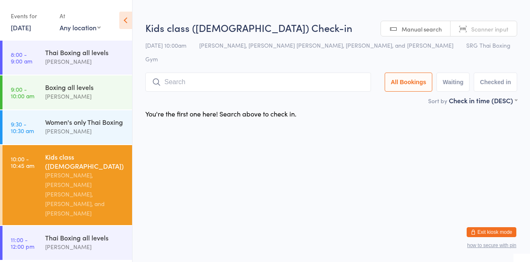 The height and width of the screenshot is (262, 530). I want to click on div: Boxing all levels, so click(85, 87).